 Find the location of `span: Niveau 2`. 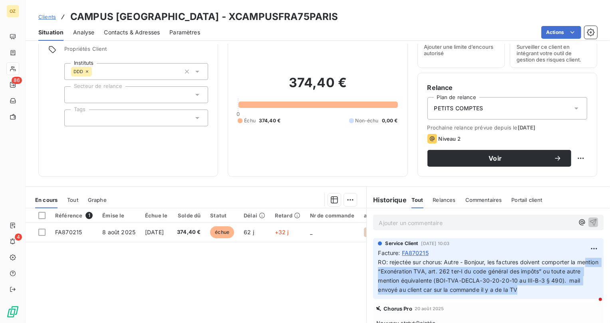

span: Niveau 2 is located at coordinates (449, 139).